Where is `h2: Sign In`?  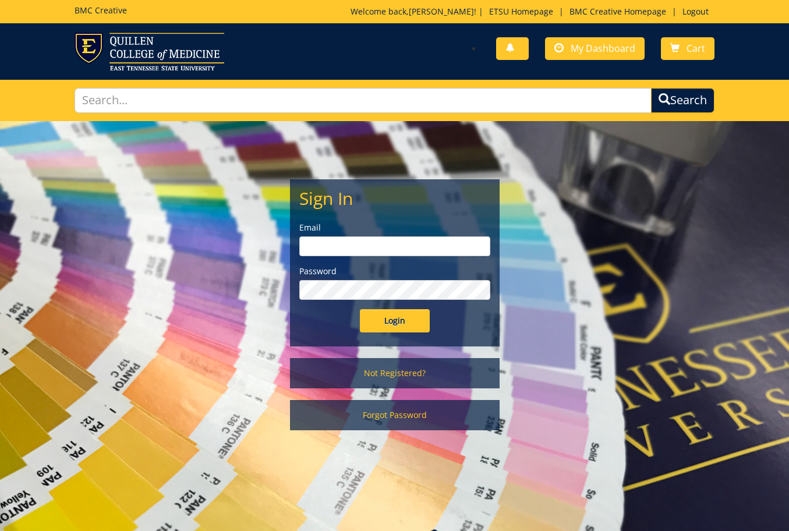
h2: Sign In is located at coordinates (395, 198).